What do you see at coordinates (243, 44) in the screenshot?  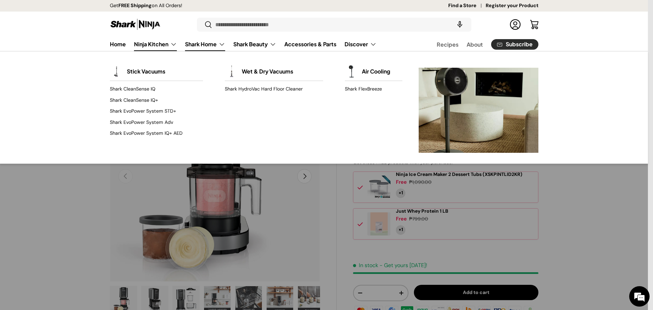 I see `nav: Primary` at bounding box center [243, 44].